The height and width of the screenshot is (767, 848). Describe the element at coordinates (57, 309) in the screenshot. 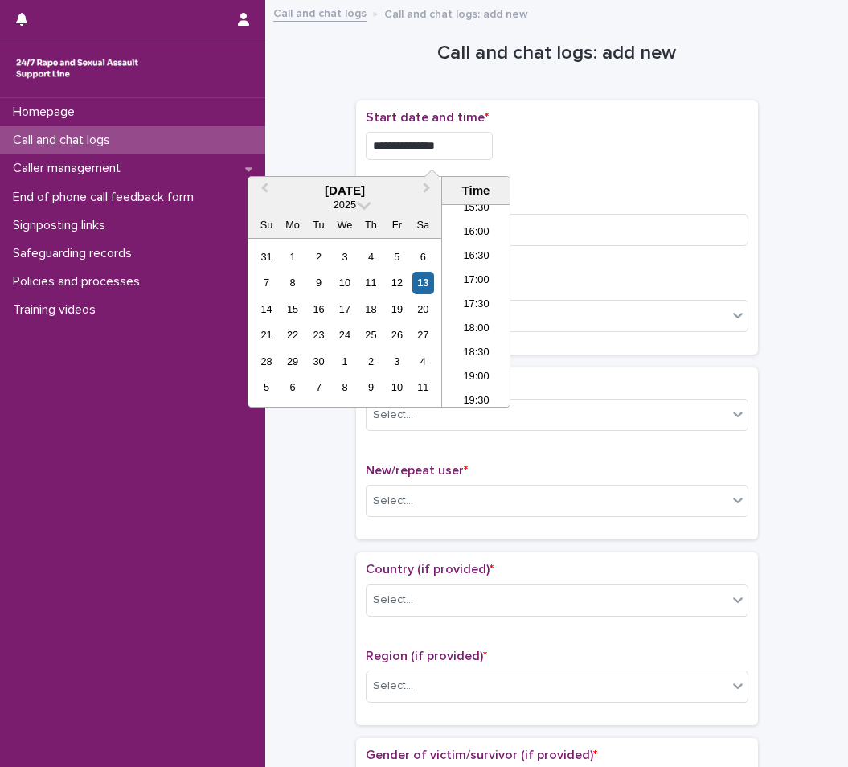

I see `p: Training videos` at that location.